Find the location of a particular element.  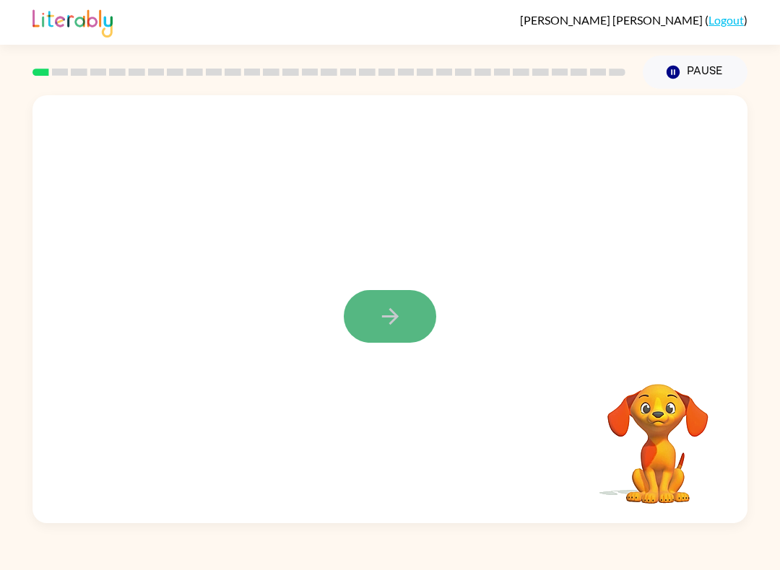

video: Your browser must support playing .mp4 files to use Literably. Please try using another browser. is located at coordinates (658, 434).